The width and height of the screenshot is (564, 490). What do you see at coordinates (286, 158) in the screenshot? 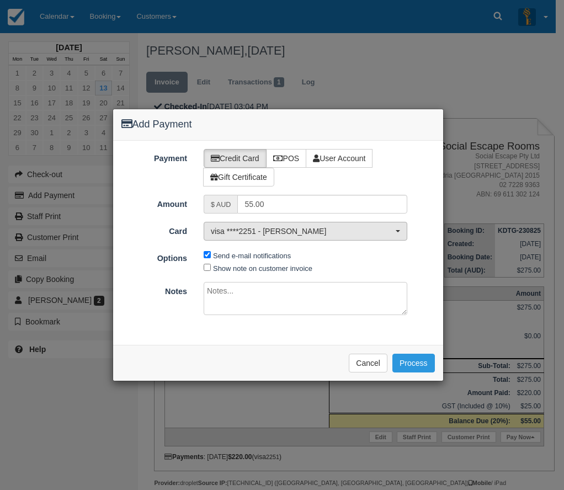
I see `label: POS` at bounding box center [286, 158].